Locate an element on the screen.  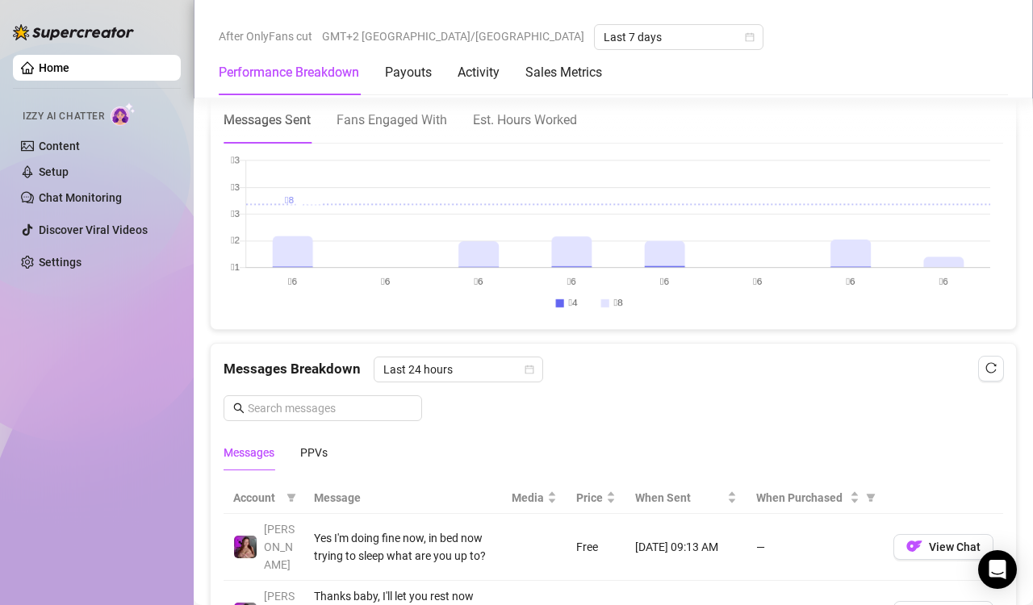
a: Home is located at coordinates (54, 68).